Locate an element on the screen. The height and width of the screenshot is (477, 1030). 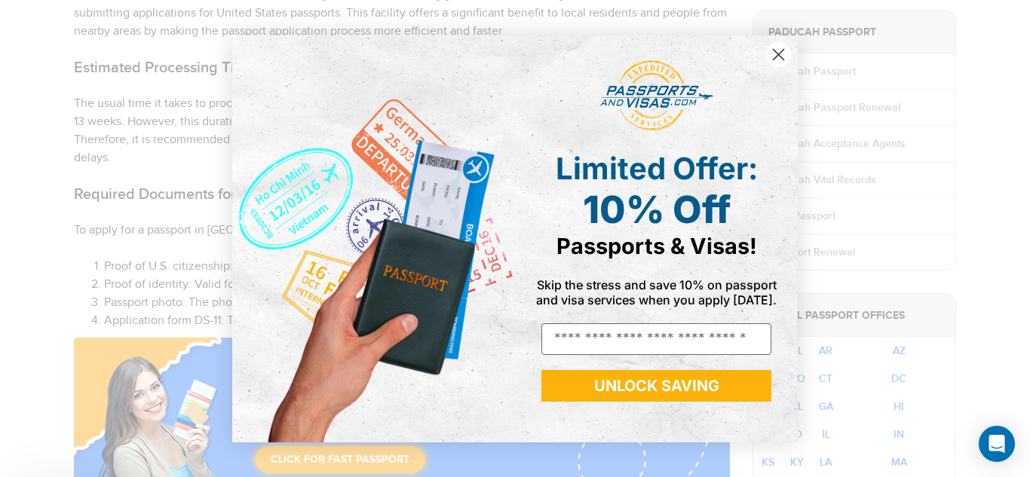
span: Limited Offer: is located at coordinates (657, 168).